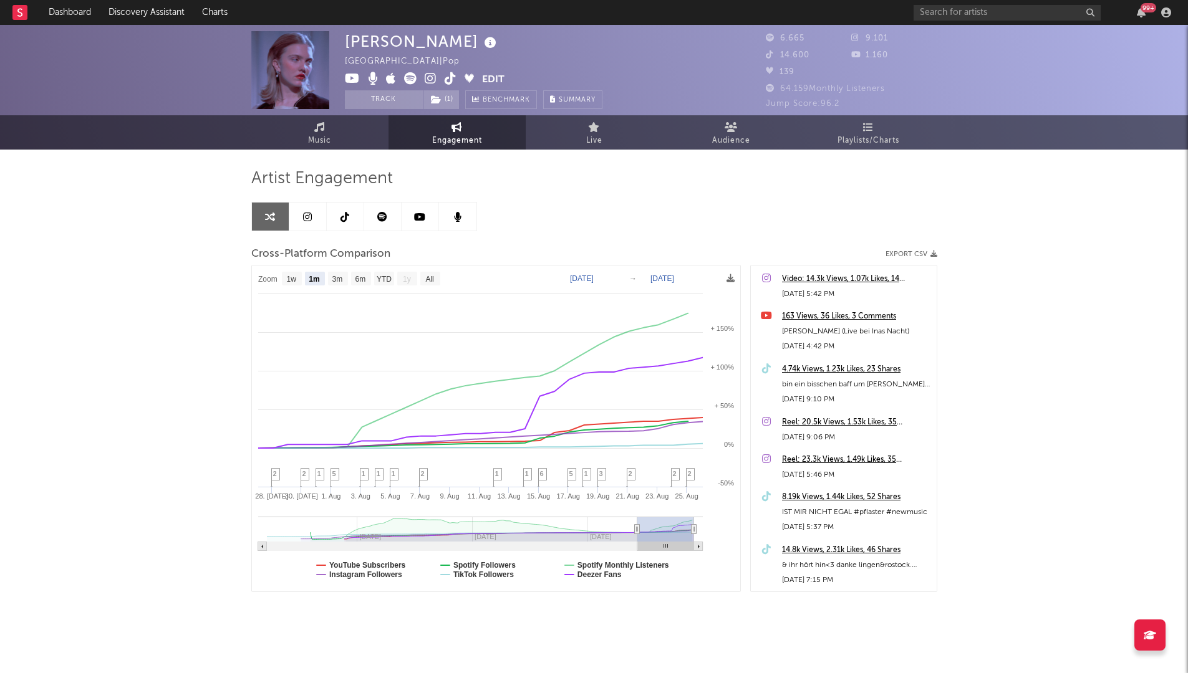 This screenshot has height=673, width=1188. What do you see at coordinates (729, 444) in the screenshot?
I see `text: 0%` at bounding box center [729, 444].